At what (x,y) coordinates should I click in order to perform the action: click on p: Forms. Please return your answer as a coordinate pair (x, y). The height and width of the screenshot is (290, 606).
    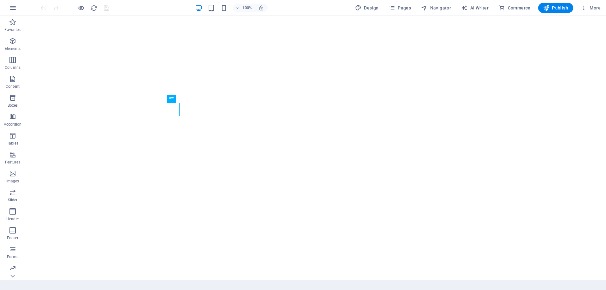
    Looking at the image, I should click on (13, 257).